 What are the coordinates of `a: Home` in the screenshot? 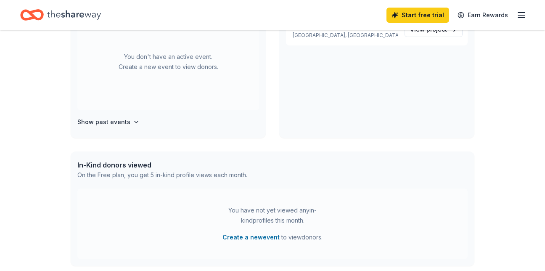 It's located at (61, 15).